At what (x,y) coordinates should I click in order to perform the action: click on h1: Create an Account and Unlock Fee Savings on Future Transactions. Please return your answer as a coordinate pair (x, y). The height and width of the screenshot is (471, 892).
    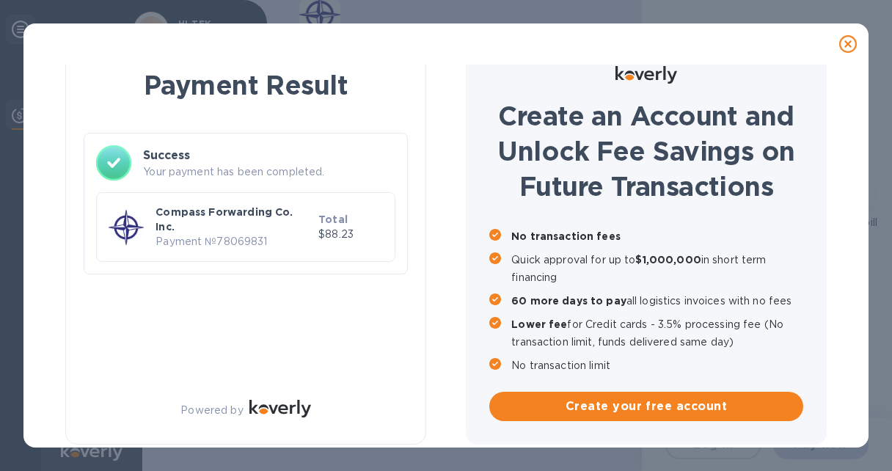
    Looking at the image, I should click on (646, 151).